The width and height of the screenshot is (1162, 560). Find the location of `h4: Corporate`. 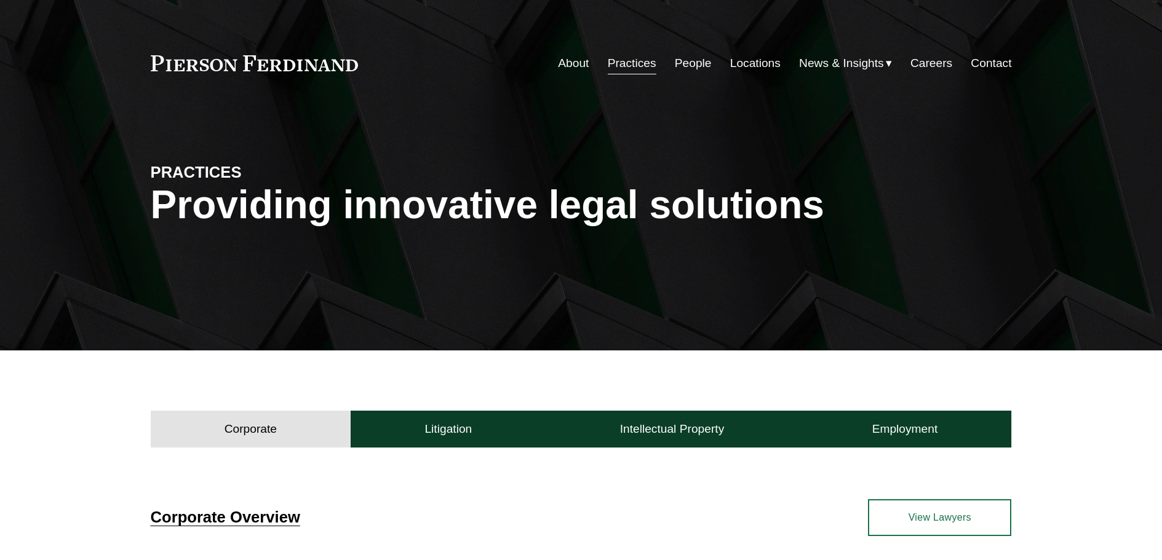

h4: Corporate is located at coordinates (250, 429).